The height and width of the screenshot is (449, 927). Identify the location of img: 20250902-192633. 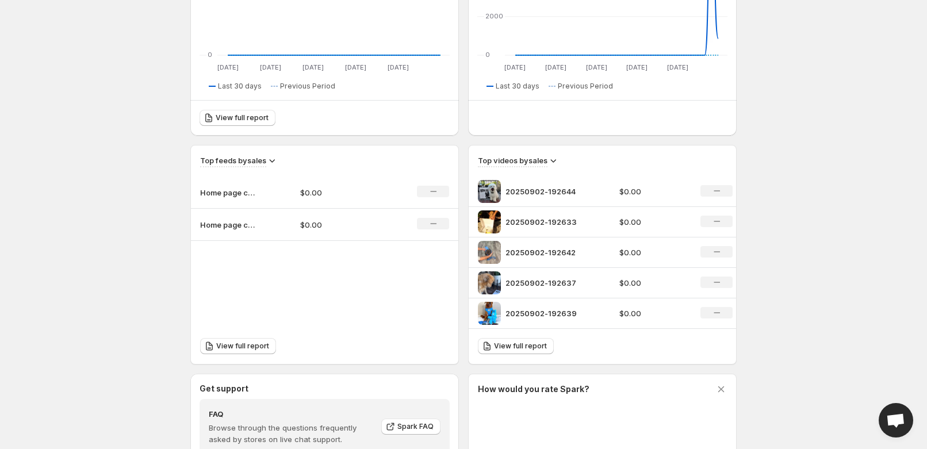
(489, 222).